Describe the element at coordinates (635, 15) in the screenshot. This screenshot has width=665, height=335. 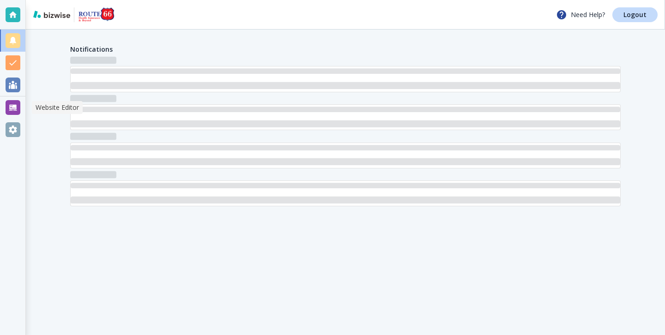
I see `p: Logout` at that location.